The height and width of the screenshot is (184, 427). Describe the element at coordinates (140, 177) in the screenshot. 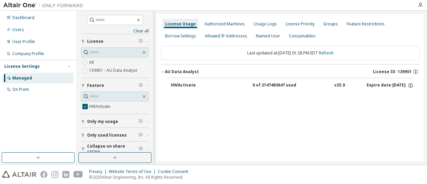

I see `p: © 2025 Altair Engineering, Inc. All Rights Reserved.` at that location.